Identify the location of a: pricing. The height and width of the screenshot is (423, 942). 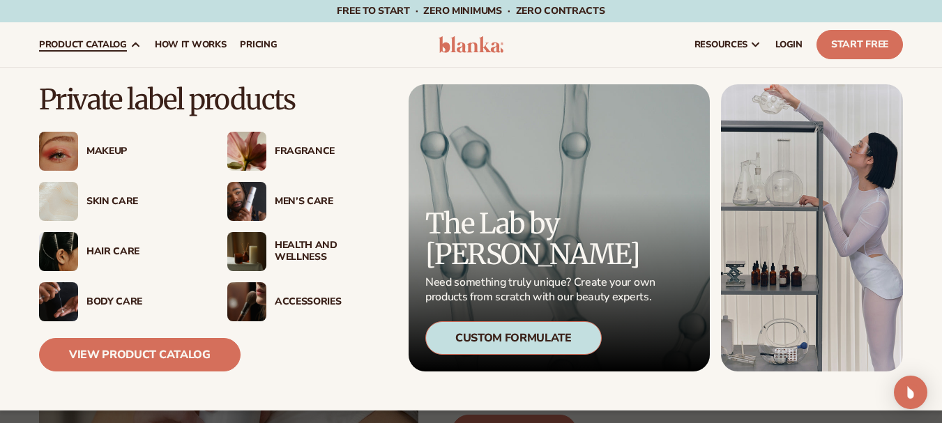
(258, 45).